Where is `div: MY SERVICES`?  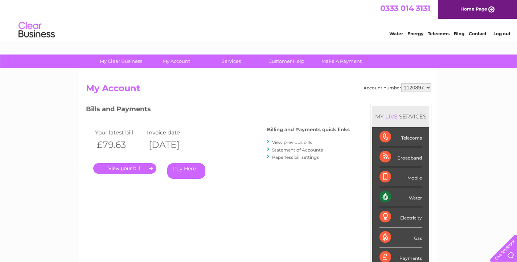 div: MY SERVICES is located at coordinates (401, 116).